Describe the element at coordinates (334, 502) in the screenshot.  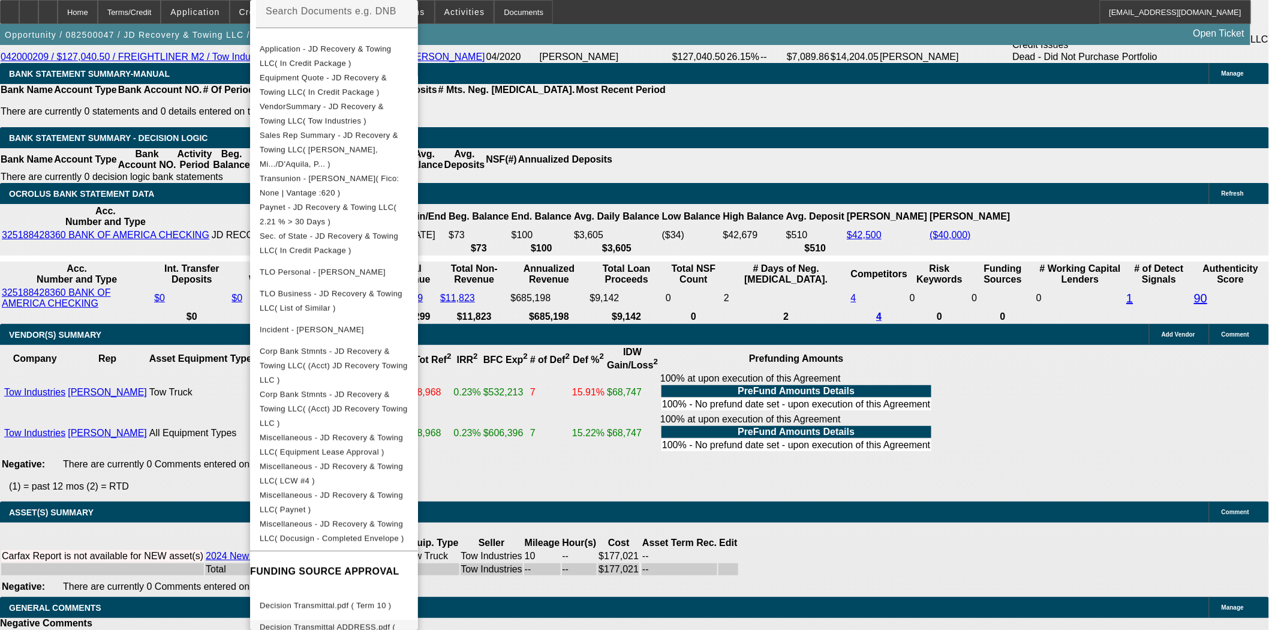
I see `button: Miscellaneous - JD Recovery & Towing LLC( Paynet )` at that location.